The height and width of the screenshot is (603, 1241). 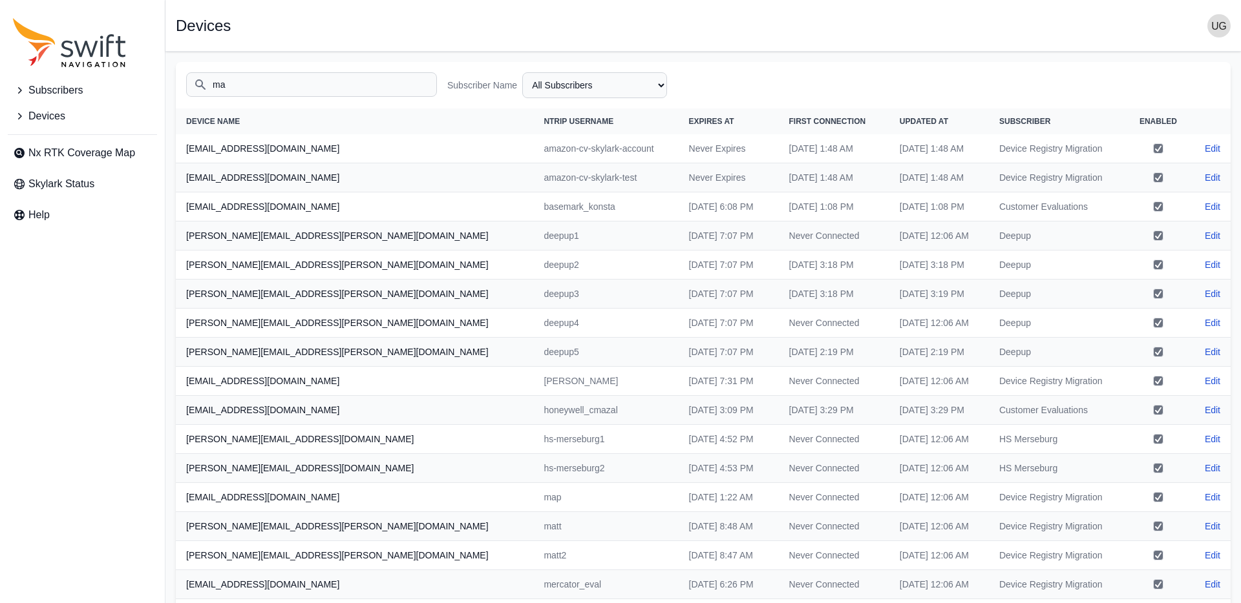 I want to click on td: map, so click(x=605, y=498).